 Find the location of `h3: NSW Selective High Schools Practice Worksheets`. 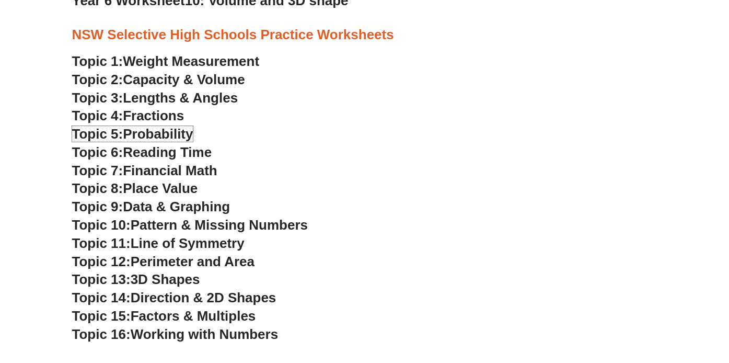

h3: NSW Selective High Schools Practice Worksheets is located at coordinates (365, 35).